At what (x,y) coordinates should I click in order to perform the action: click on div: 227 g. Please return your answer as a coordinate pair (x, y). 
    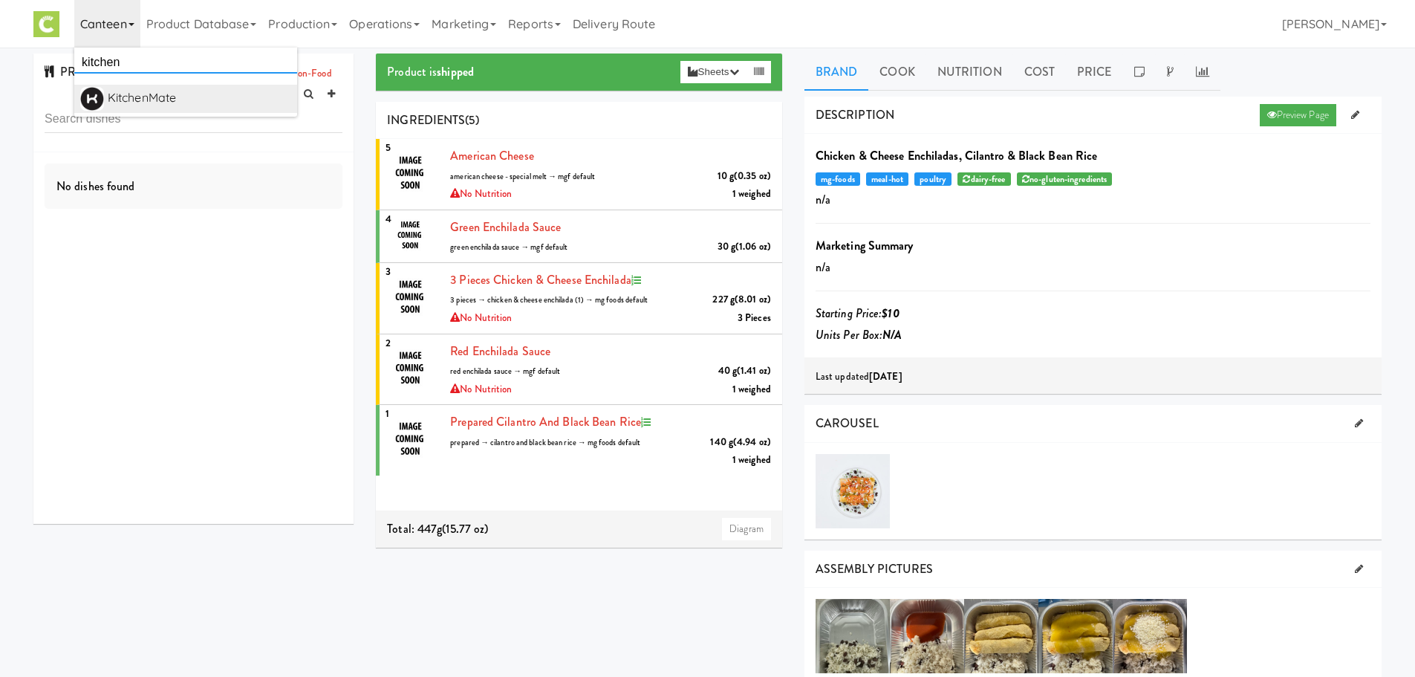
    Looking at the image, I should click on (741, 299).